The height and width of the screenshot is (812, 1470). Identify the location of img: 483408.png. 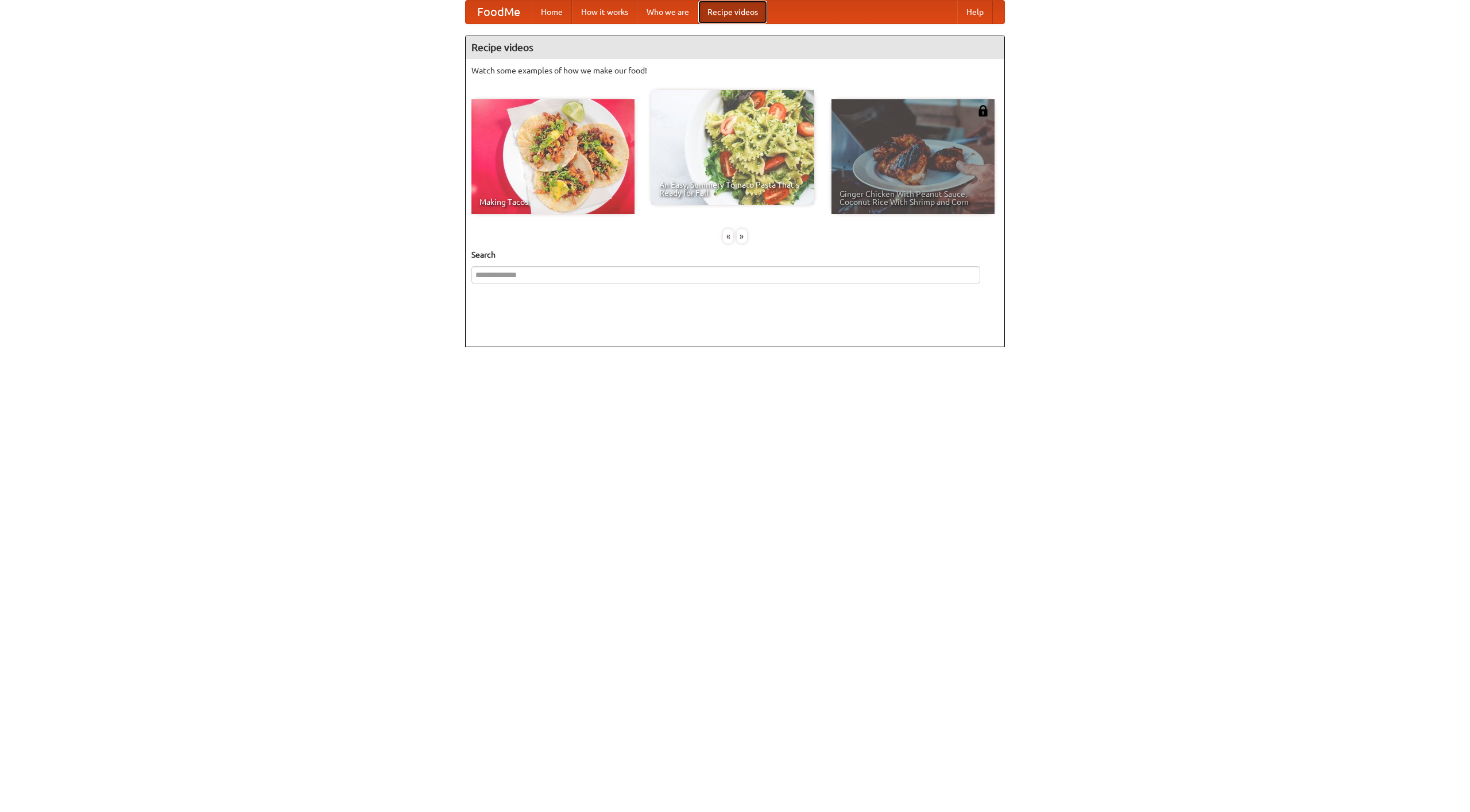
(983, 111).